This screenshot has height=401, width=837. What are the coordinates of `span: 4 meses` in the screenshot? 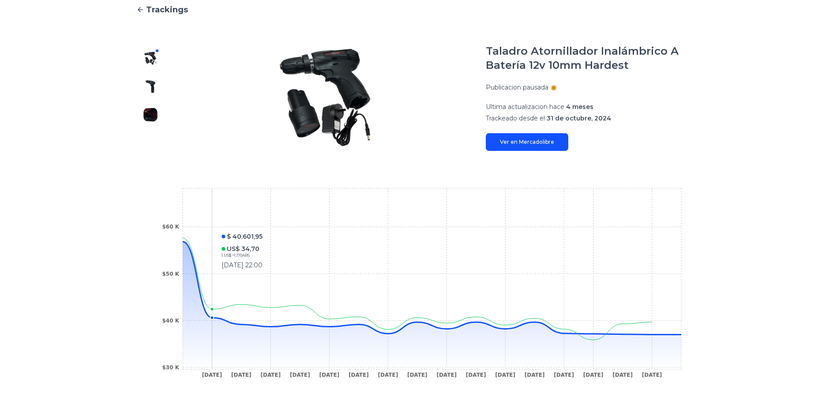 It's located at (580, 107).